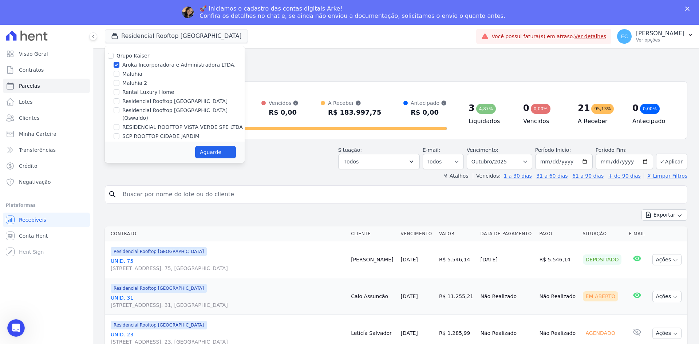 The height and width of the screenshot is (344, 699). I want to click on th: Data de Pagamento, so click(507, 234).